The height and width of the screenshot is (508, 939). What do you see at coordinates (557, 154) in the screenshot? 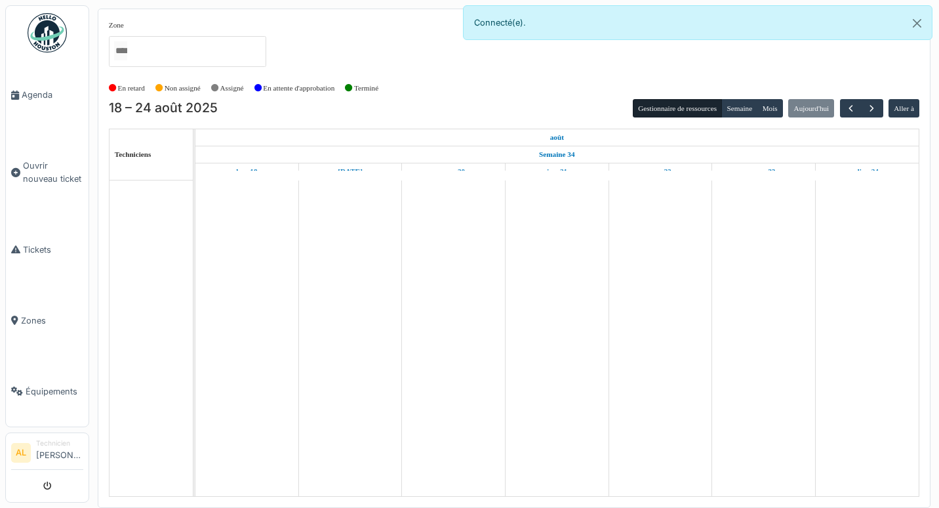
I see `a: Semaine 34` at bounding box center [557, 154].